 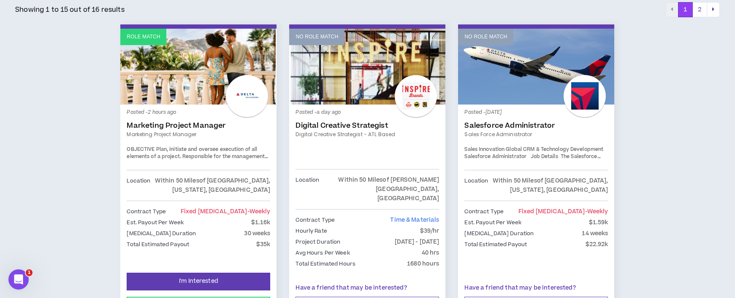 What do you see at coordinates (597, 245) in the screenshot?
I see `p: $22.92k` at bounding box center [597, 245].